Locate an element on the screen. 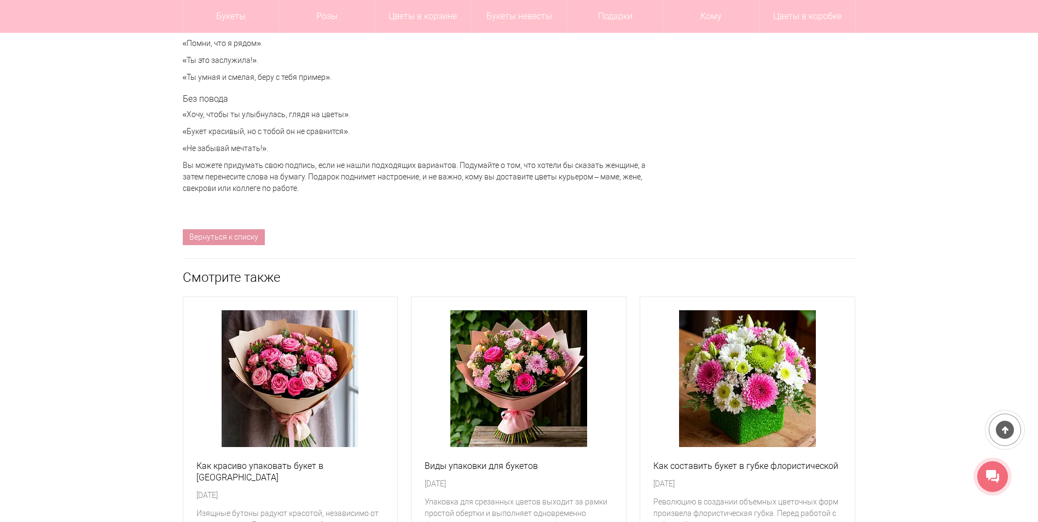 The height and width of the screenshot is (522, 1038). h3: Без повода is located at coordinates (415, 99).